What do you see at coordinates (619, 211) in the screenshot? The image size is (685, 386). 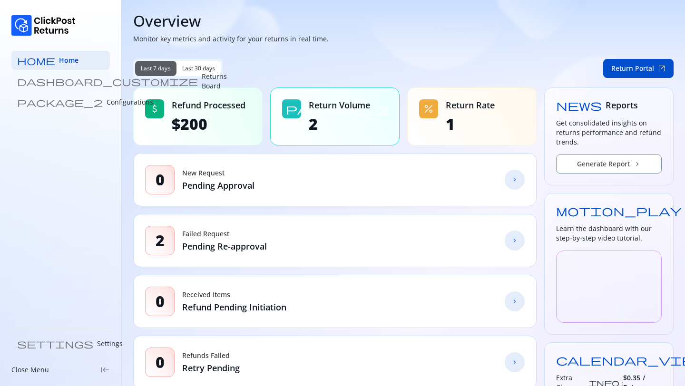 I see `span: motion_play` at bounding box center [619, 211].